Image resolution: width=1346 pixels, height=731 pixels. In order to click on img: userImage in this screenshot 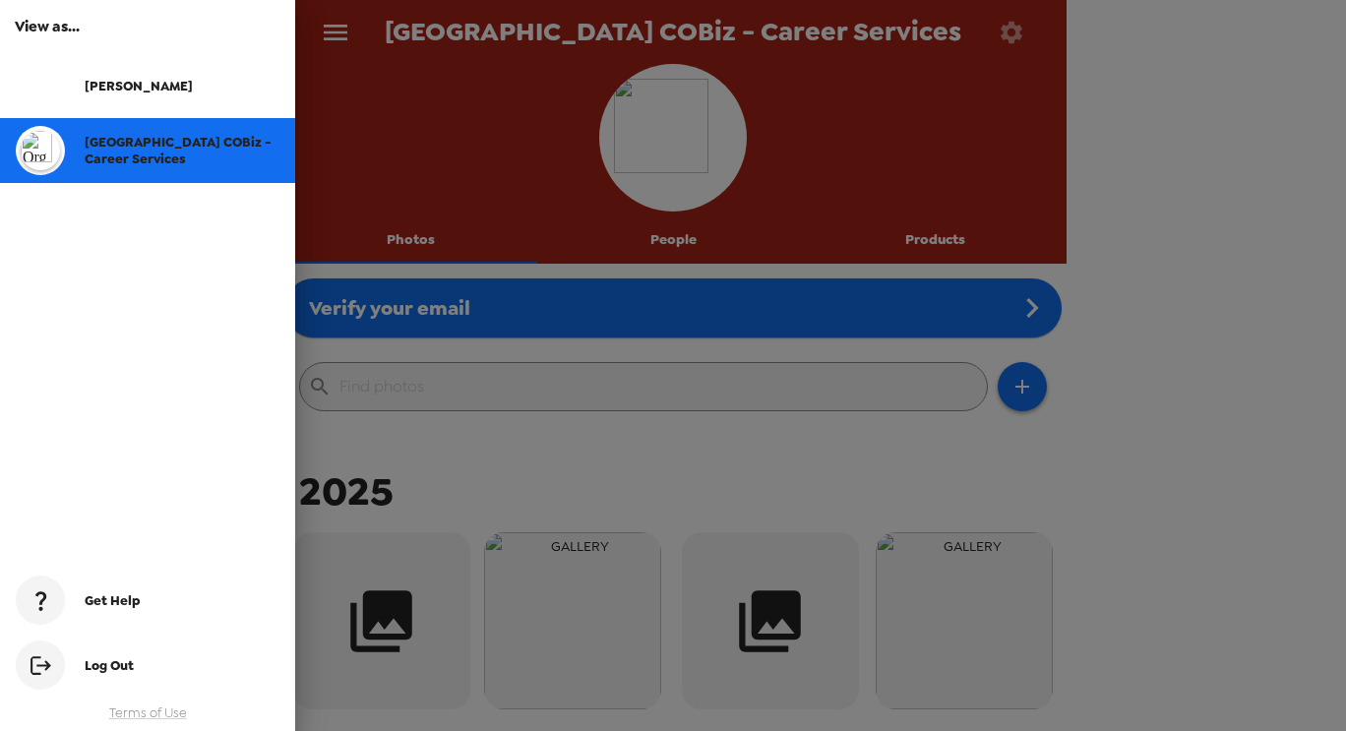, I will do `click(40, 86)`.